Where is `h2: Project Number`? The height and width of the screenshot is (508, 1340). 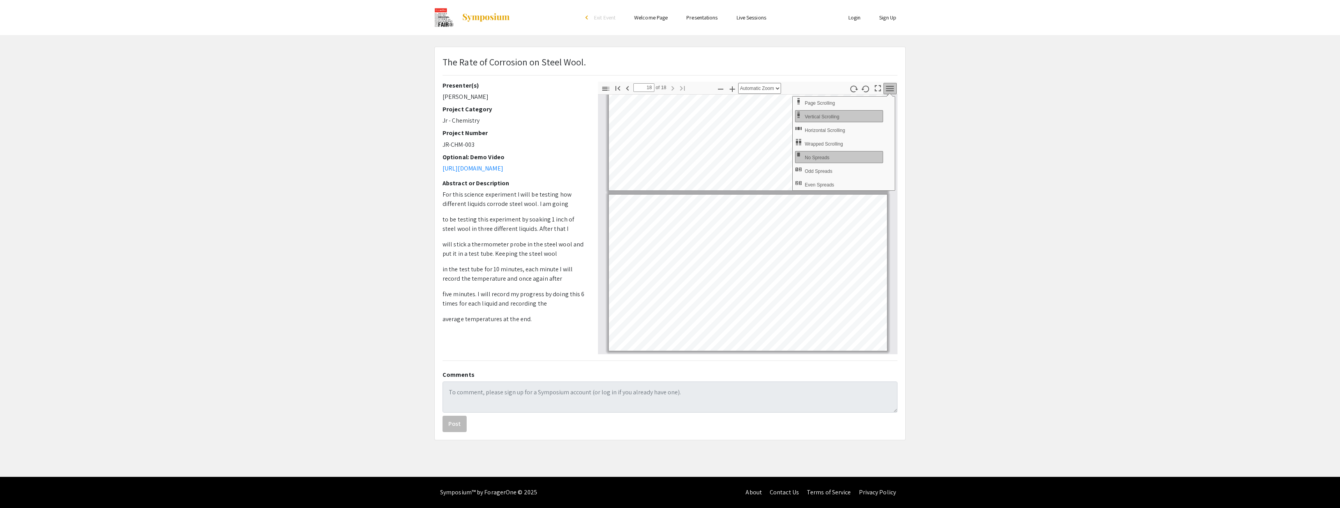
h2: Project Number is located at coordinates (514, 133).